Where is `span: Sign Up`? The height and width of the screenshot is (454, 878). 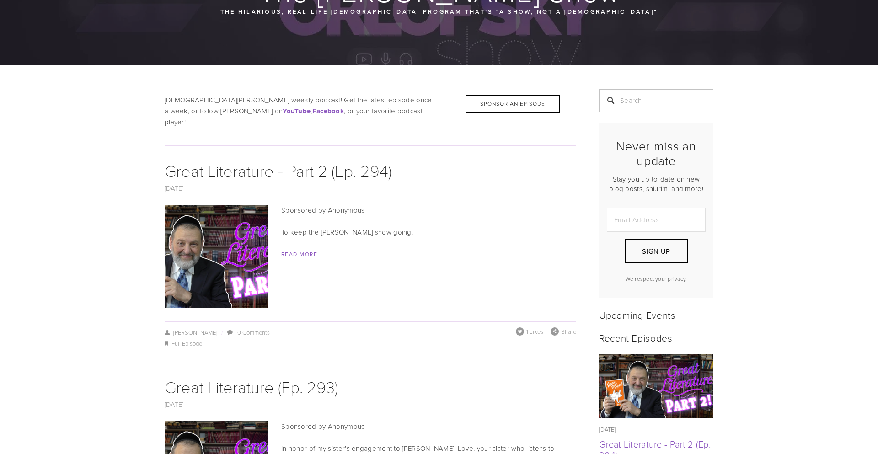 span: Sign Up is located at coordinates (655, 251).